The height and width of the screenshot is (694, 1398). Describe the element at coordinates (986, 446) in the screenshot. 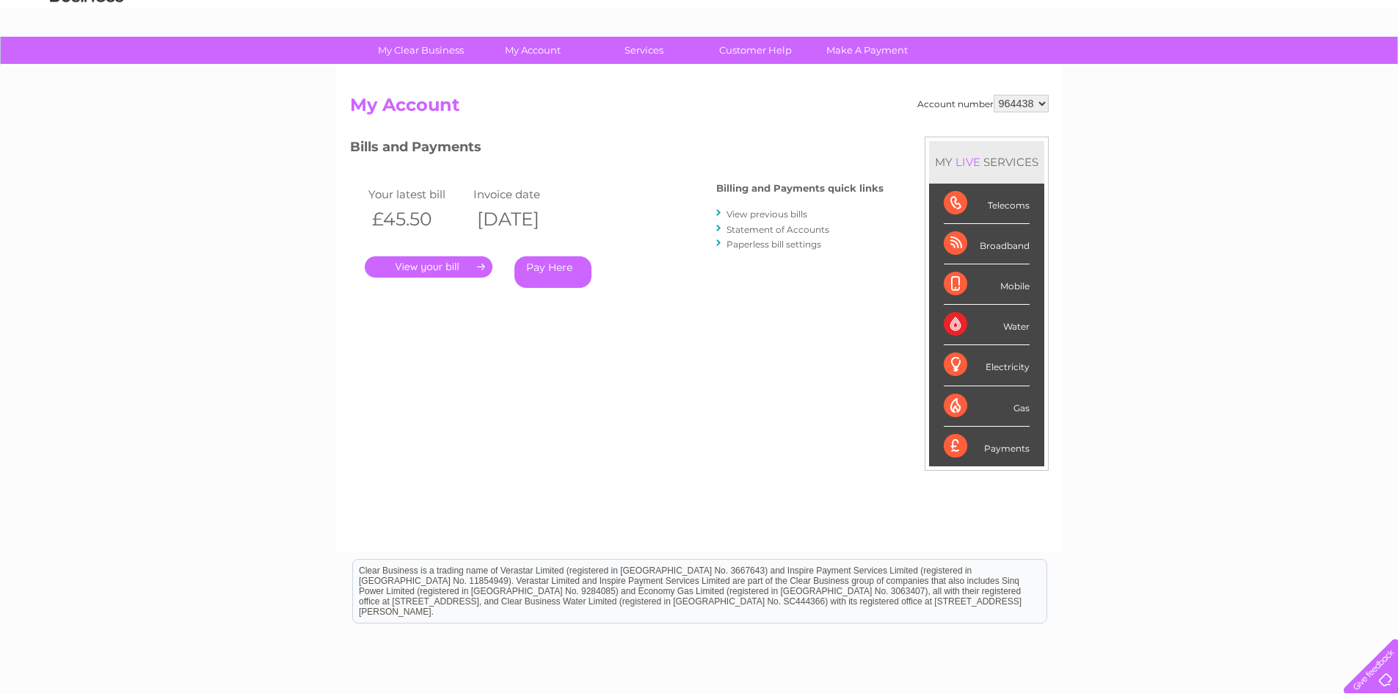

I see `div: Payments` at that location.